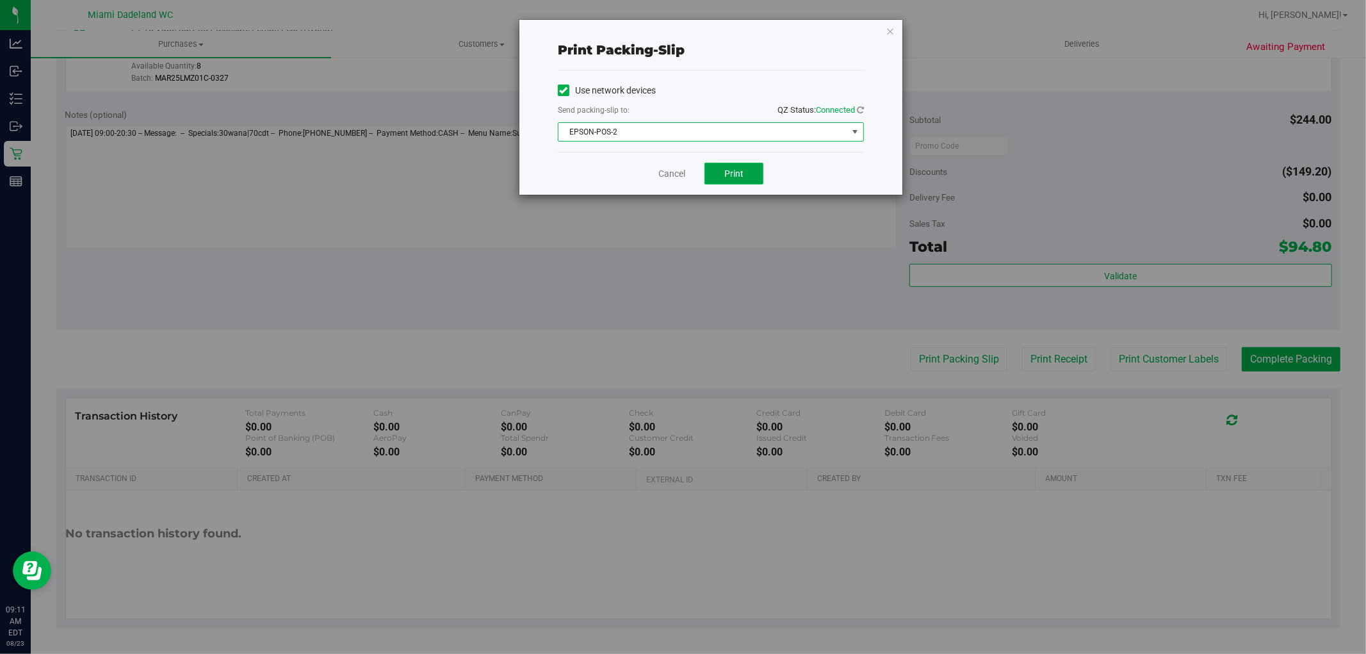 Image resolution: width=1366 pixels, height=654 pixels. Describe the element at coordinates (594, 110) in the screenshot. I see `label: Send packing-slip to:` at that location.